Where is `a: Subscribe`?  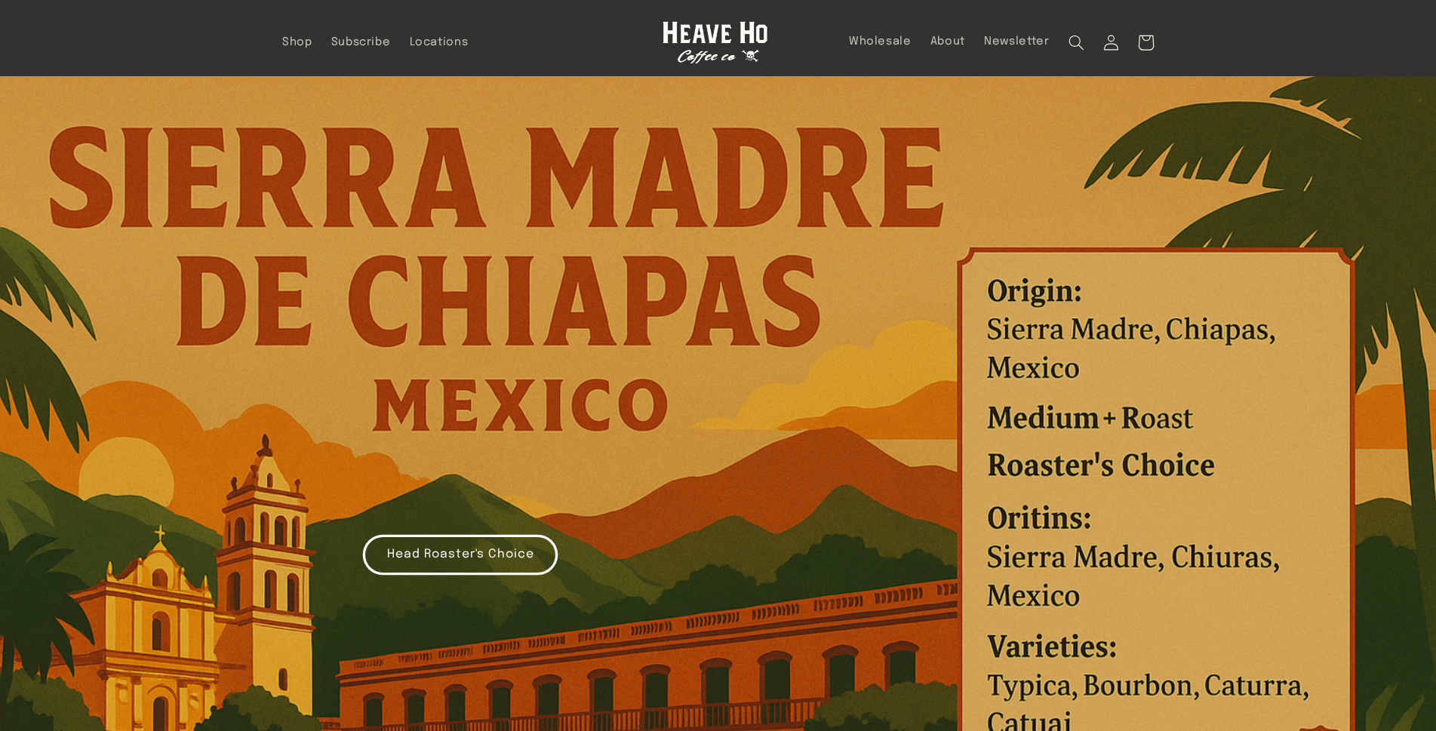
a: Subscribe is located at coordinates (361, 42).